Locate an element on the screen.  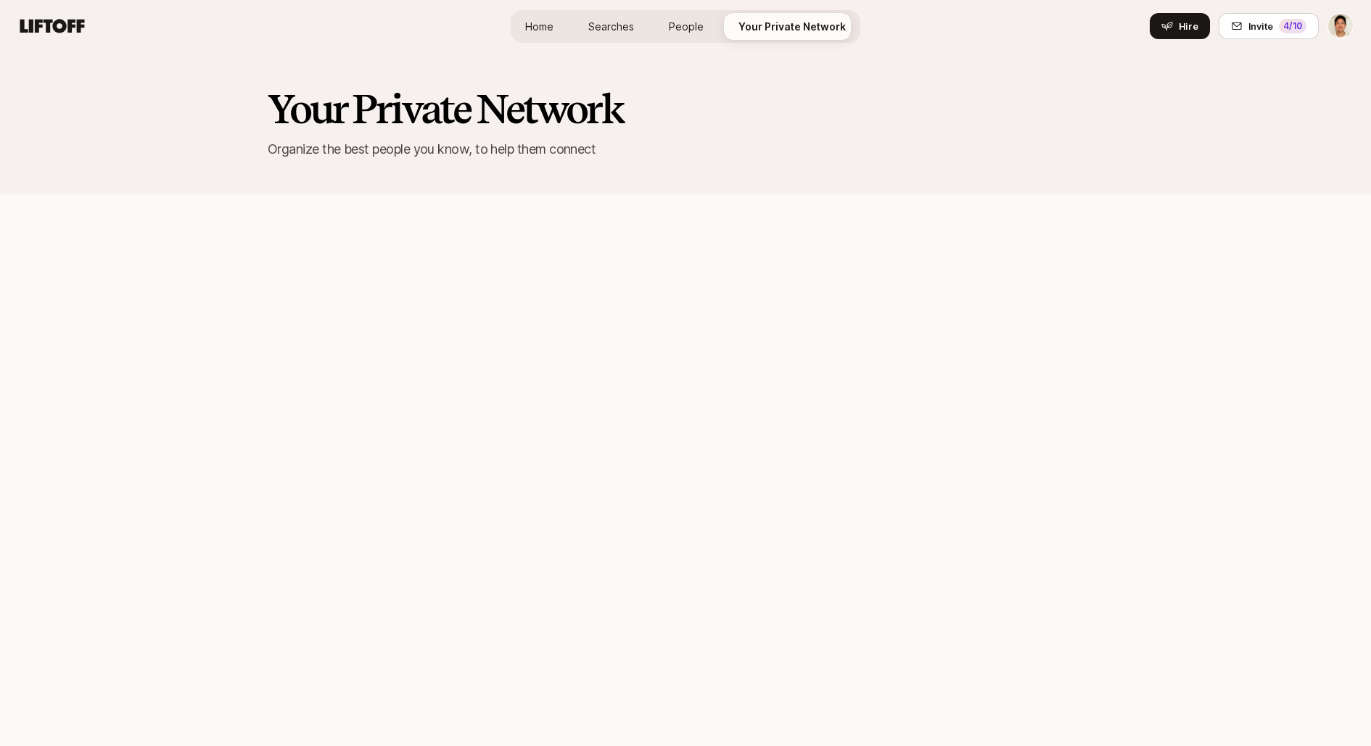
span: Searches is located at coordinates (611, 26).